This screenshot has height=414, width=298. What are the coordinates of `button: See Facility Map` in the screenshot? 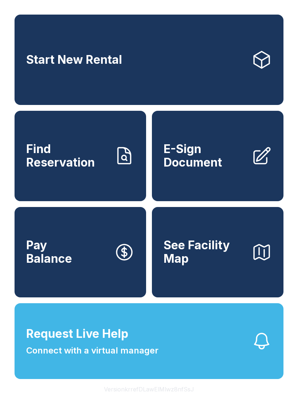 It's located at (218, 252).